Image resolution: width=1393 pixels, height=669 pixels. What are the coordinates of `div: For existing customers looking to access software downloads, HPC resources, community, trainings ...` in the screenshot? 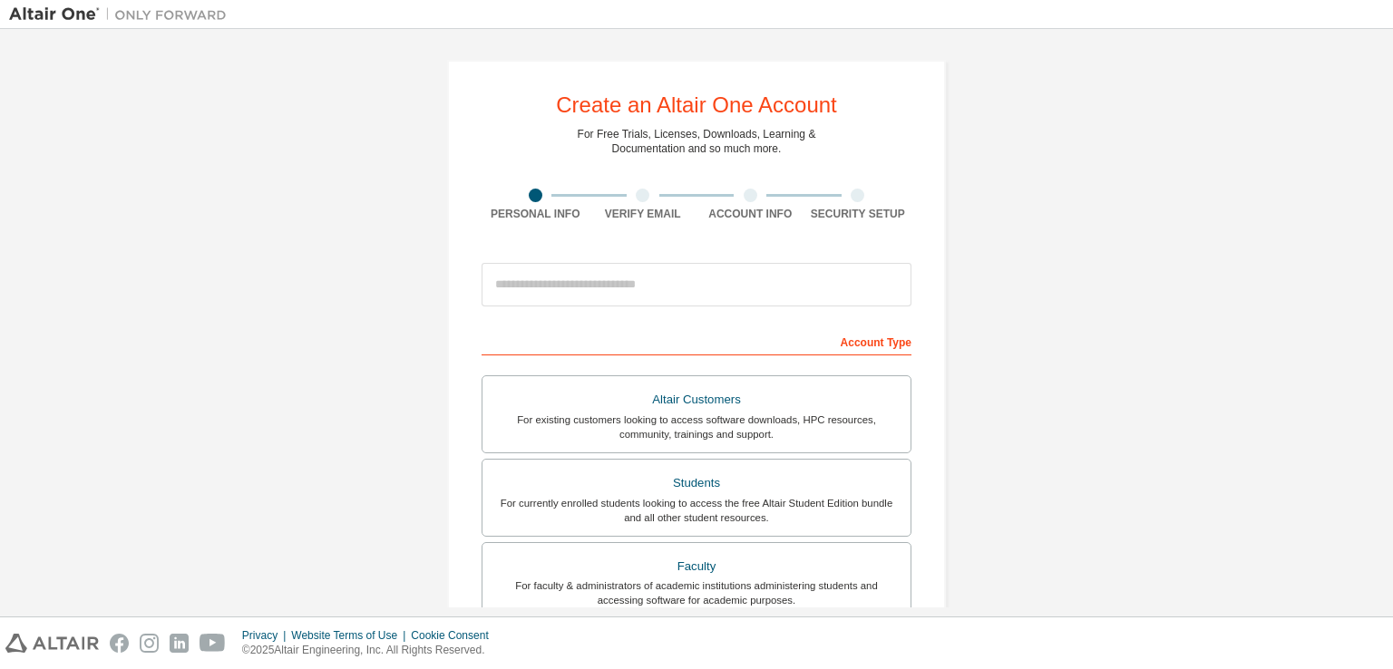 It's located at (696, 427).